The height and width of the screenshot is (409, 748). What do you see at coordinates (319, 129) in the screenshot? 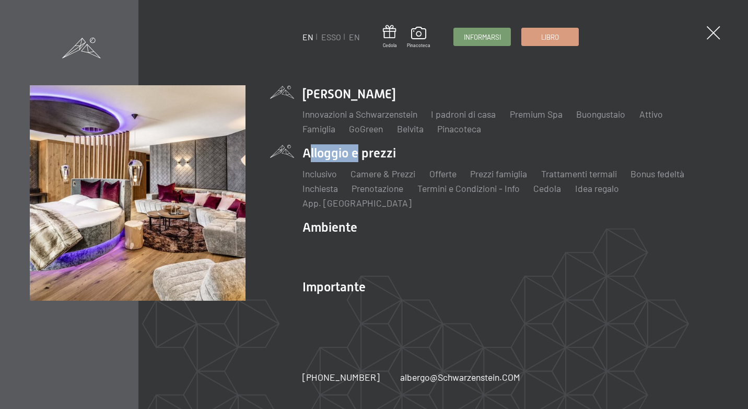
I see `a: Famiglia` at bounding box center [319, 129].